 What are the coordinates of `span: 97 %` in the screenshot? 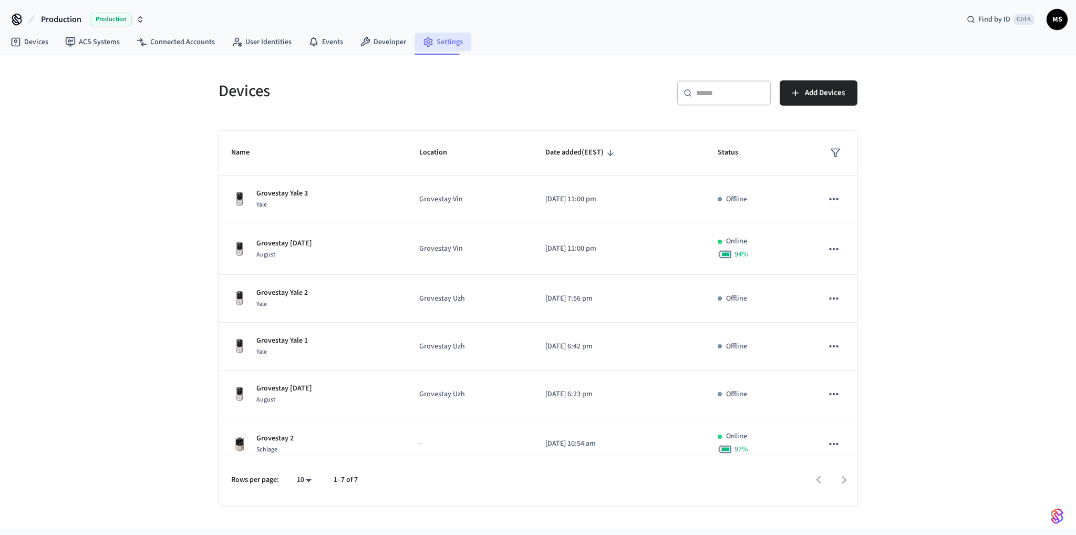 It's located at (741, 449).